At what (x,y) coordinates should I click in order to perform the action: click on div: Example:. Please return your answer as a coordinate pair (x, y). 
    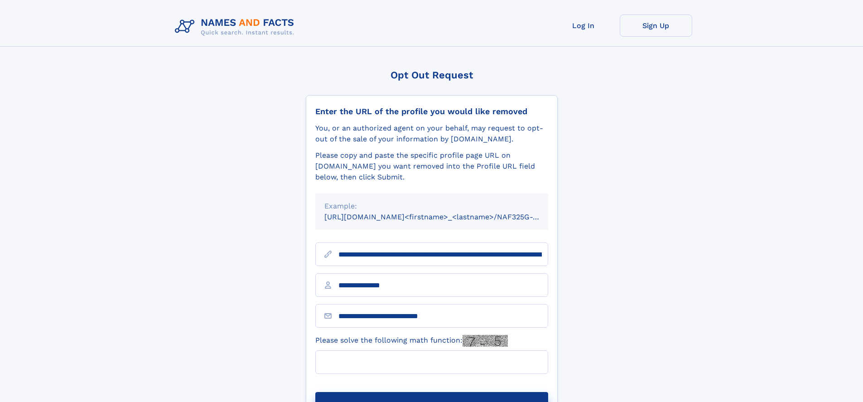
    Looking at the image, I should click on (432, 206).